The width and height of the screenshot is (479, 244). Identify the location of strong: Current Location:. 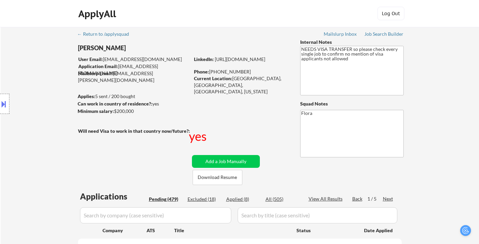
(213, 78).